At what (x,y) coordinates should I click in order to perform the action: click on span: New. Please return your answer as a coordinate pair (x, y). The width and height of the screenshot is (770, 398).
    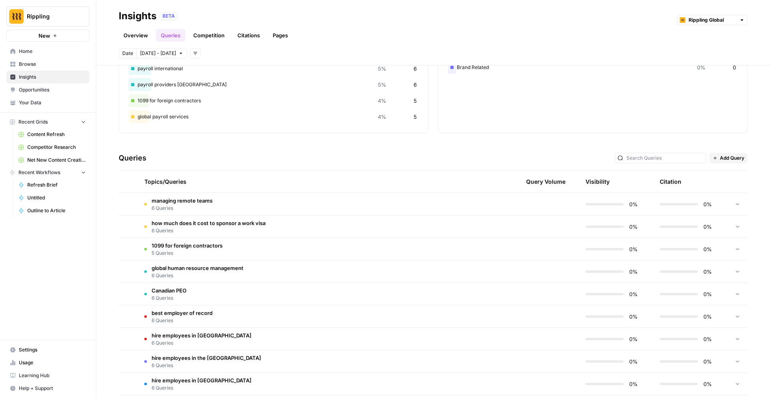
    Looking at the image, I should click on (44, 36).